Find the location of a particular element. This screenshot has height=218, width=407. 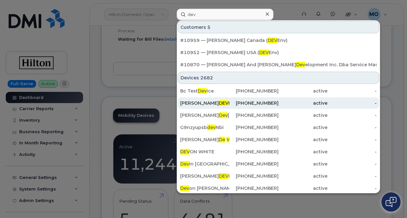

span: De is located at coordinates (222, 139).